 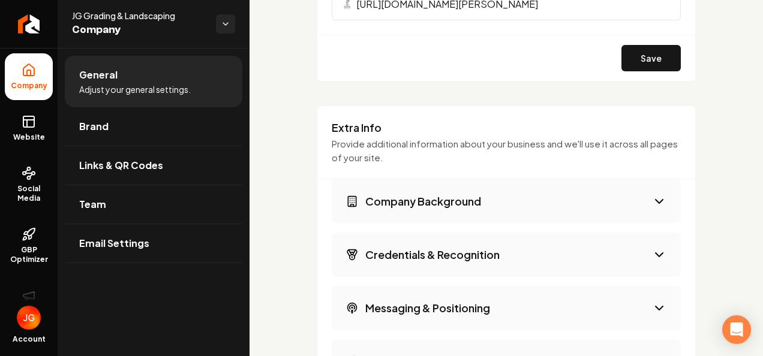 What do you see at coordinates (29, 137) in the screenshot?
I see `span: Website` at bounding box center [29, 137].